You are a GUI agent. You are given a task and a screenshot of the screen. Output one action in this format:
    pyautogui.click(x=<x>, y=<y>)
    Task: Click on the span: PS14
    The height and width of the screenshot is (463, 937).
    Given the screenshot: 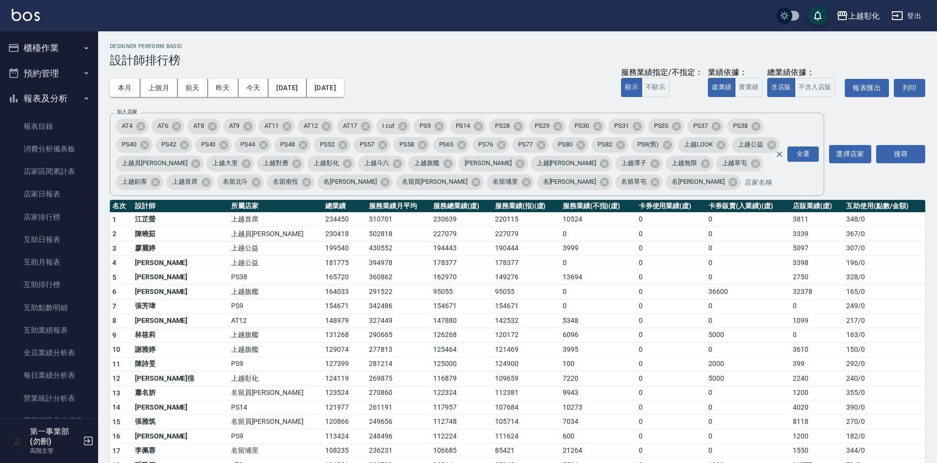 What is the action you would take?
    pyautogui.click(x=463, y=126)
    